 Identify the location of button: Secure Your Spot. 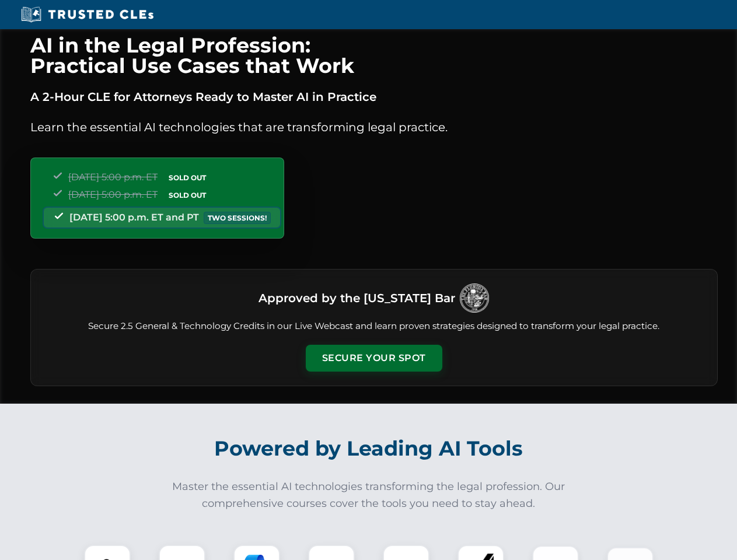
(374, 358).